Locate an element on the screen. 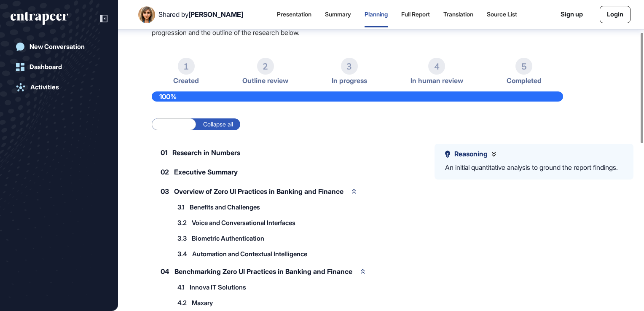 Image resolution: width=644 pixels, height=311 pixels. span: 02 is located at coordinates (165, 172).